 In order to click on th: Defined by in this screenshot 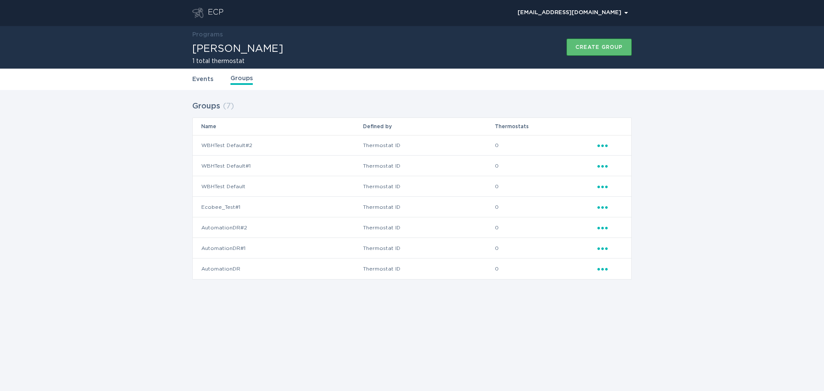, I will do `click(428, 127)`.